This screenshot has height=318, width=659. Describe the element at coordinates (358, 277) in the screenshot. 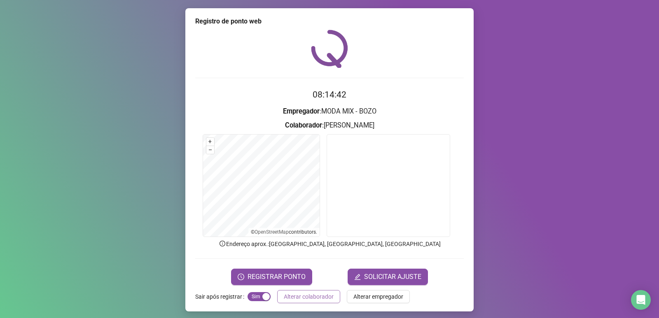

I see `span: edit` at that location.